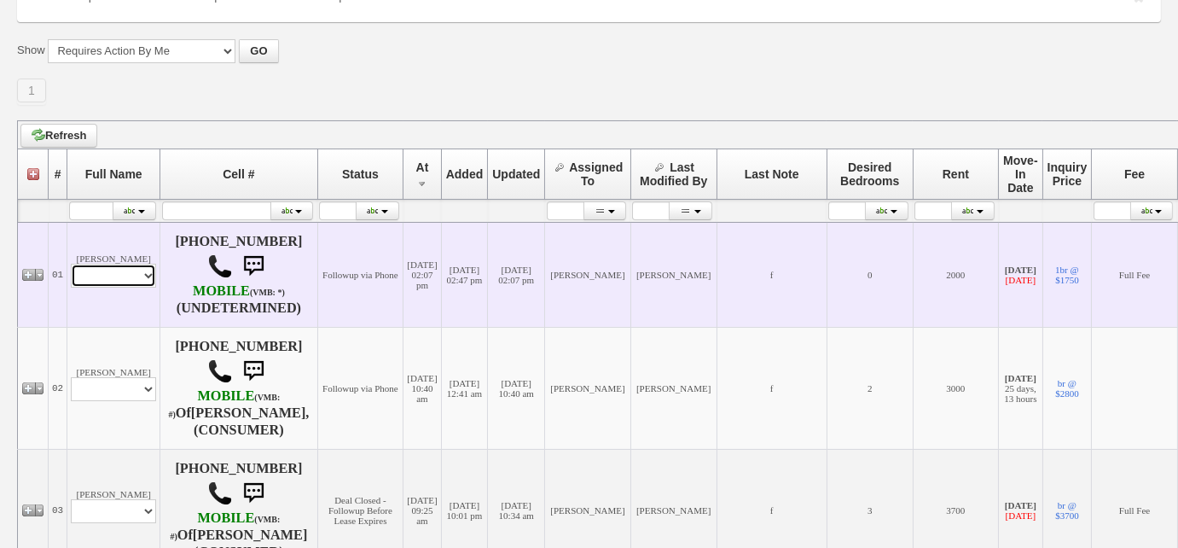  Describe the element at coordinates (955, 174) in the screenshot. I see `span: Rent` at that location.